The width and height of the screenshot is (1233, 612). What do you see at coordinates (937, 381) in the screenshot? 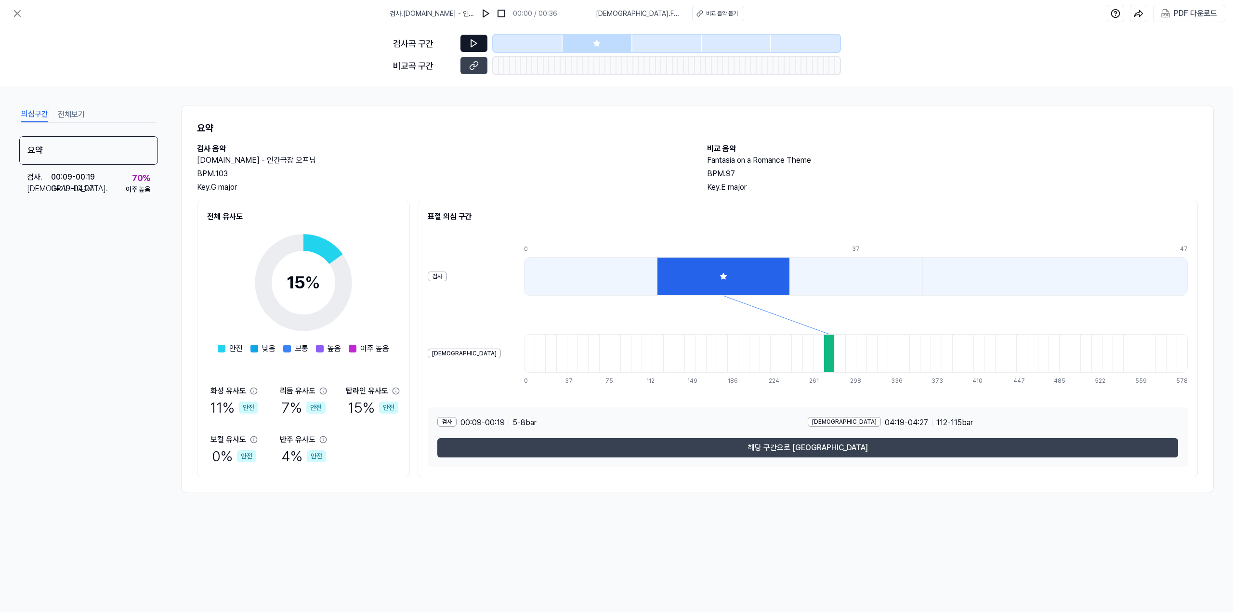
I see `div: 373` at bounding box center [937, 381].